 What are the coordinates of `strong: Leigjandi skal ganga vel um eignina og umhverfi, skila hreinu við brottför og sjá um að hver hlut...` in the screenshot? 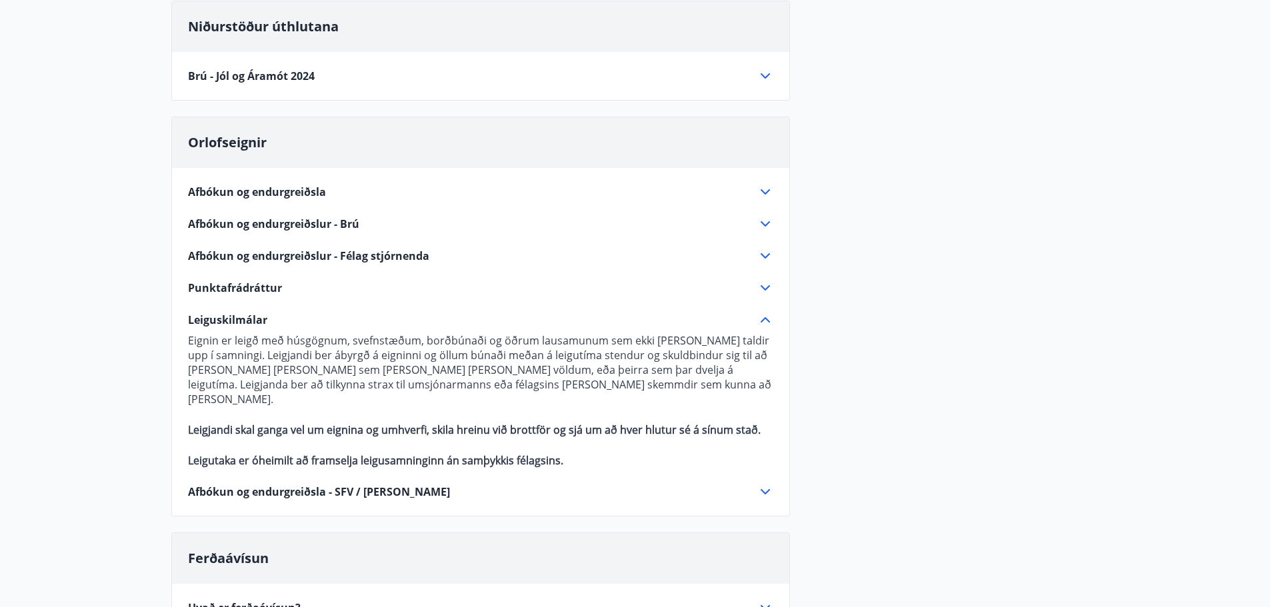 It's located at (474, 430).